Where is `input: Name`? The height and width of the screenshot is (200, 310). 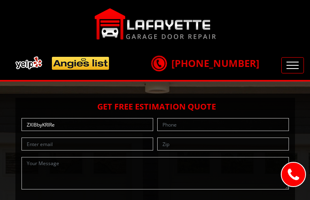 input: Name is located at coordinates (87, 125).